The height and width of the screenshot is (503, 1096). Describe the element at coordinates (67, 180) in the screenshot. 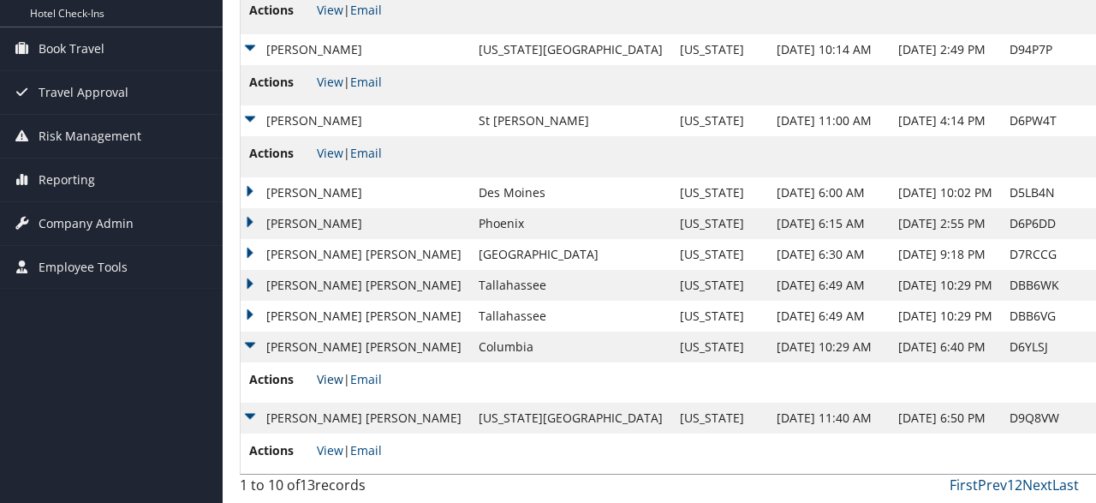

I see `span: Reporting` at that location.